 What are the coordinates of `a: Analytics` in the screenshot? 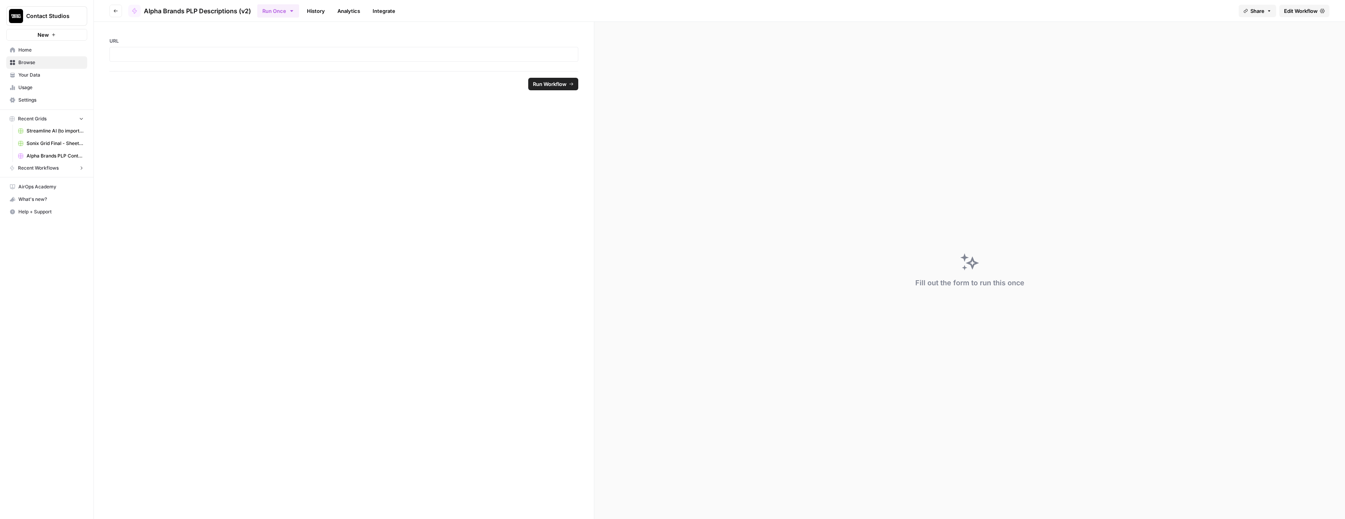 It's located at (349, 11).